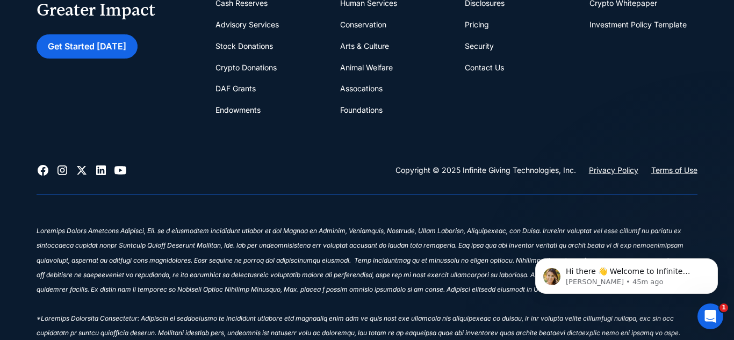 The image size is (734, 340). I want to click on a: Investment Policy Template, so click(638, 25).